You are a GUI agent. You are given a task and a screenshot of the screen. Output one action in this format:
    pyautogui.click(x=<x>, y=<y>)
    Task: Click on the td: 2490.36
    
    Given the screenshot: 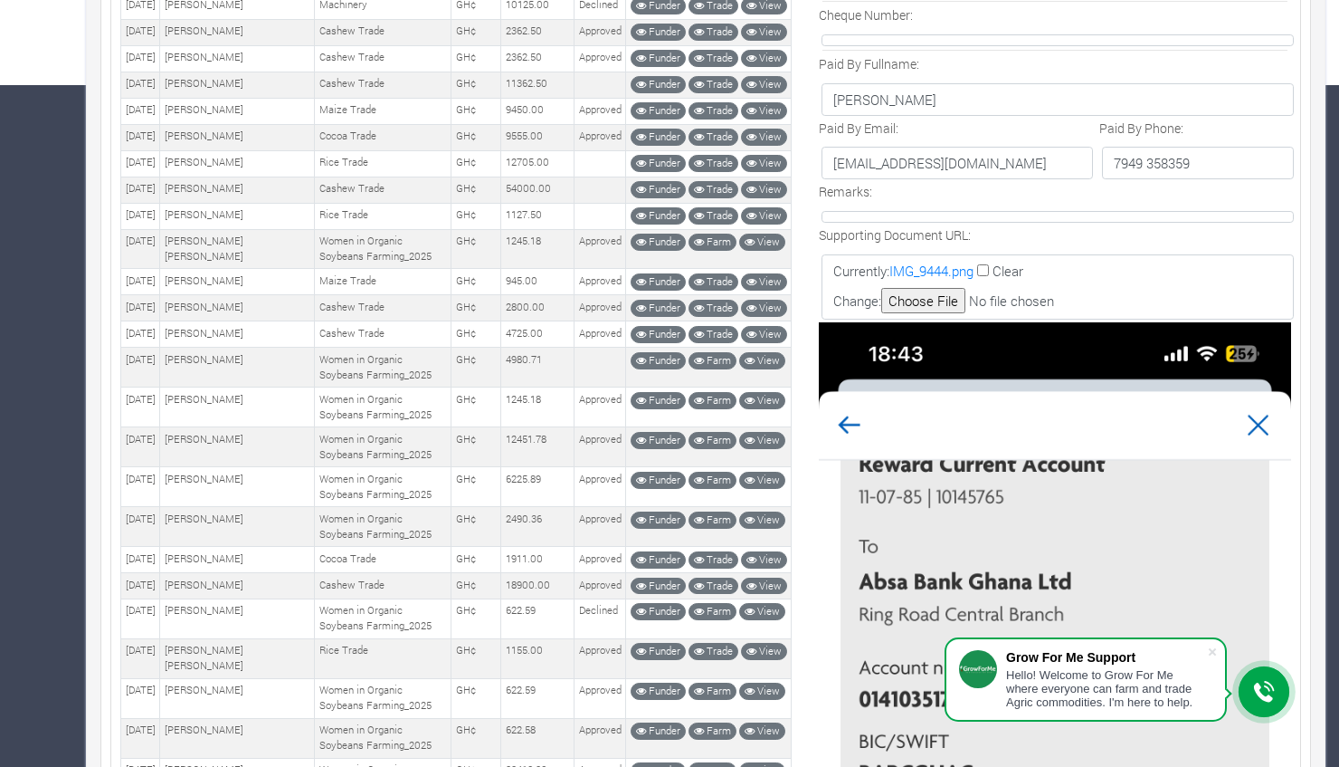 What is the action you would take?
    pyautogui.click(x=538, y=527)
    